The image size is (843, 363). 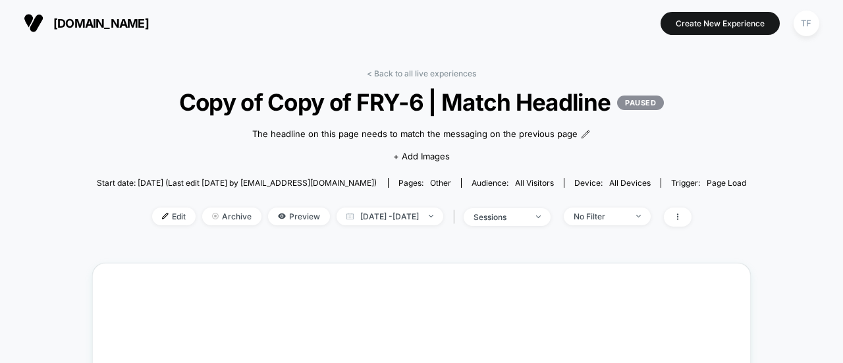 What do you see at coordinates (807, 23) in the screenshot?
I see `div: TF` at bounding box center [807, 23].